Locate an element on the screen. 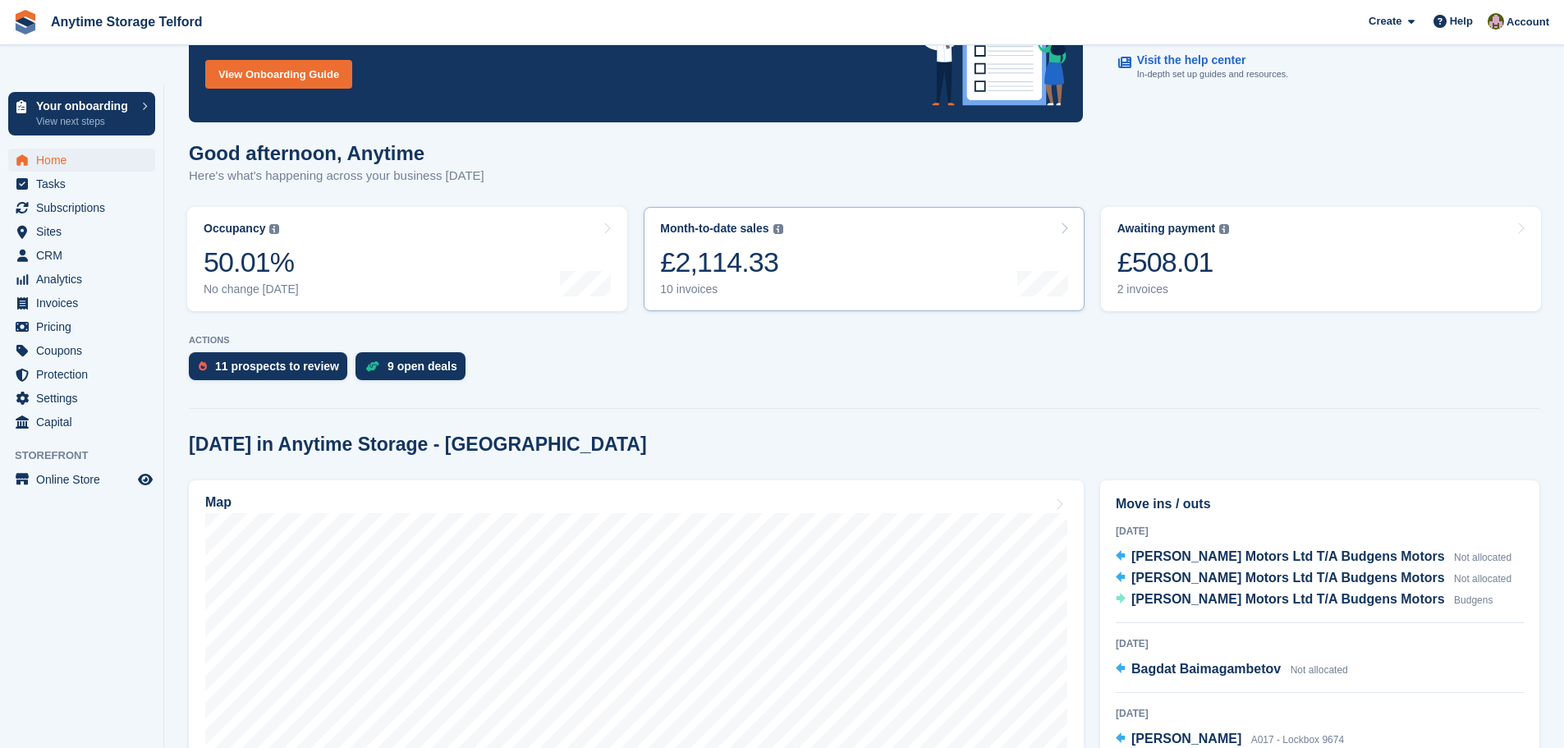 The image size is (1564, 748). p: In-depth set up guides and resources. is located at coordinates (1213, 74).